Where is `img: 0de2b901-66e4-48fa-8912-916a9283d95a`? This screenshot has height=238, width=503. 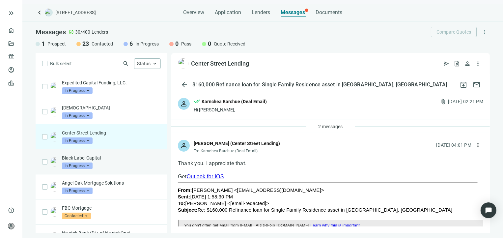
img: 0de2b901-66e4-48fa-8912-916a9283d95a is located at coordinates (55, 87).